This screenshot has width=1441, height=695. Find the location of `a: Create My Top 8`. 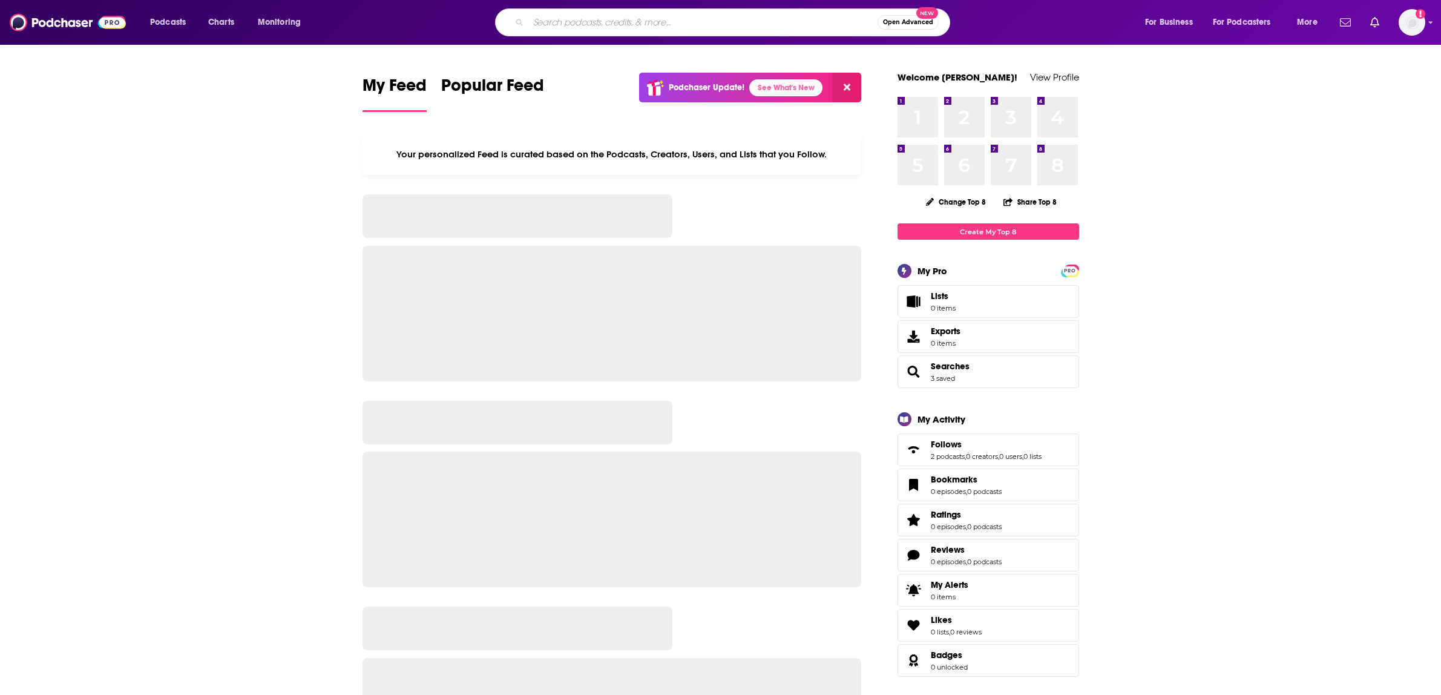

a: Create My Top 8 is located at coordinates (989, 231).